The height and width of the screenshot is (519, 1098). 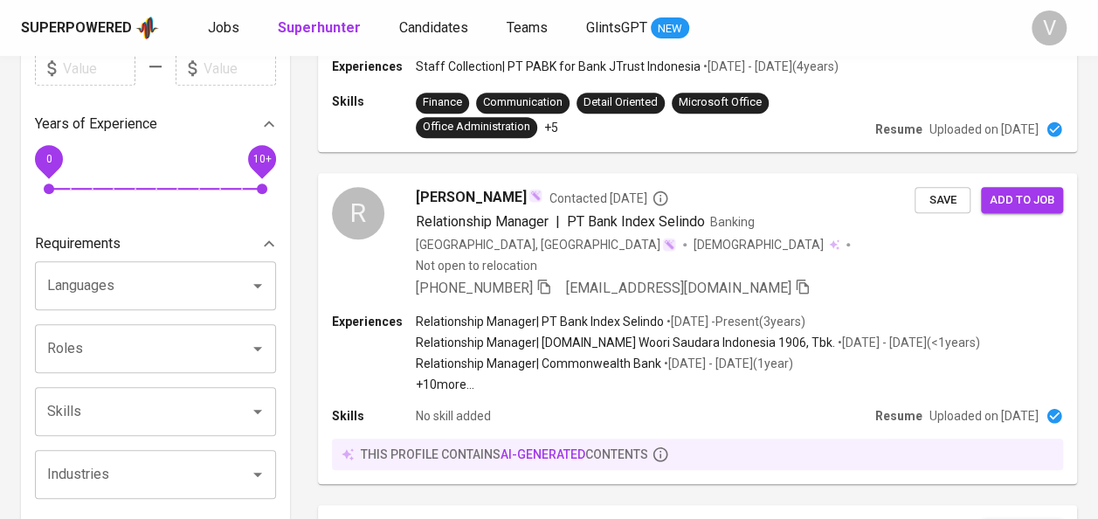 What do you see at coordinates (224, 27) in the screenshot?
I see `span: Jobs` at bounding box center [224, 27].